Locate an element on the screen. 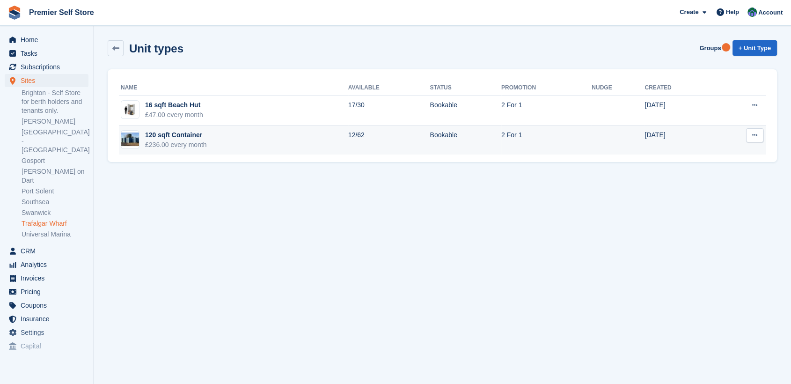 This screenshot has height=384, width=791. span: Settings is located at coordinates (49, 332).